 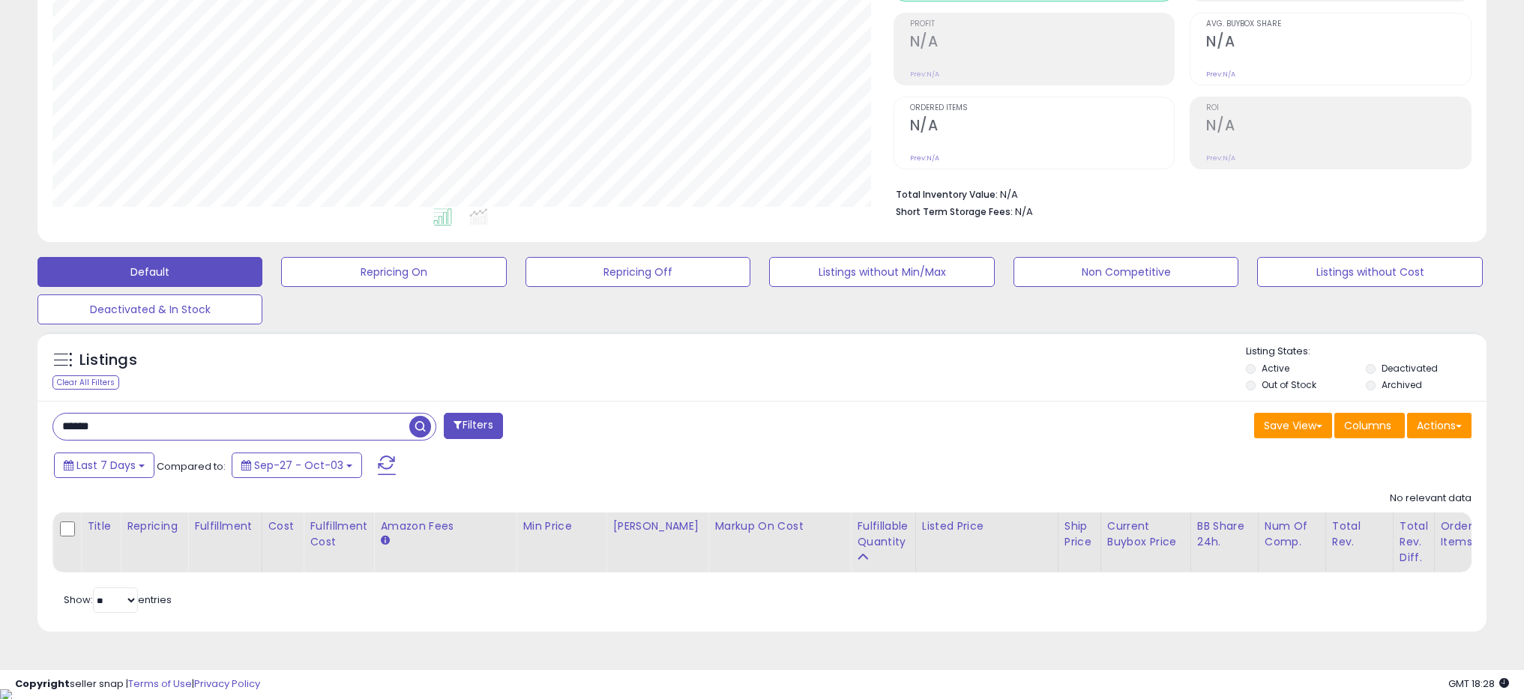 What do you see at coordinates (1402, 385) in the screenshot?
I see `label: Archived` at bounding box center [1402, 385].